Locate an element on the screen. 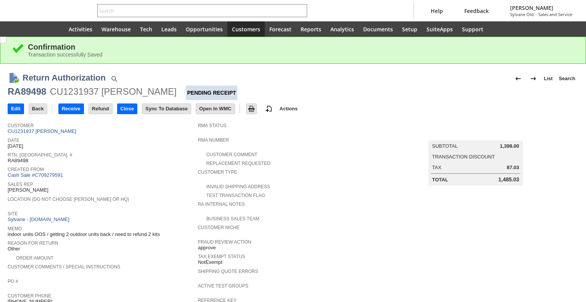 This screenshot has height=302, width=586. span: Setup is located at coordinates (410, 29).